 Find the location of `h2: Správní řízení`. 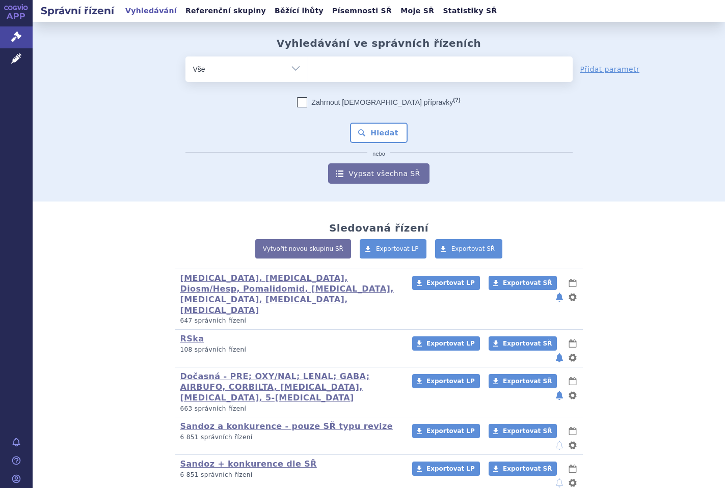

h2: Správní řízení is located at coordinates (77, 11).